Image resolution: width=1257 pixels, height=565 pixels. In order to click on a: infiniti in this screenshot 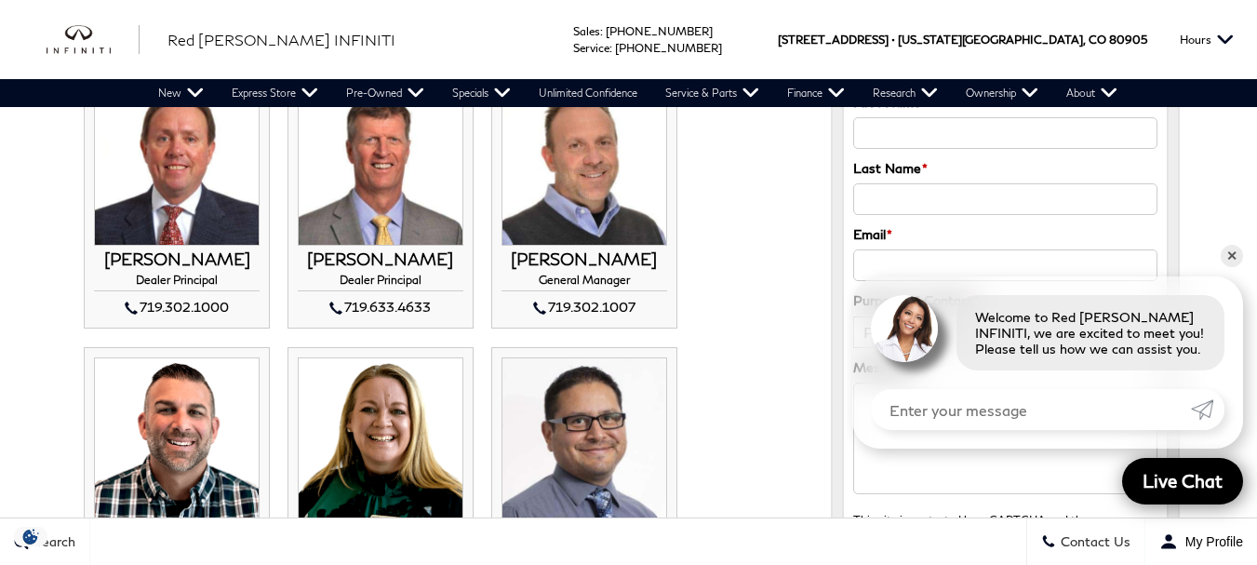, I will do `click(93, 40)`.